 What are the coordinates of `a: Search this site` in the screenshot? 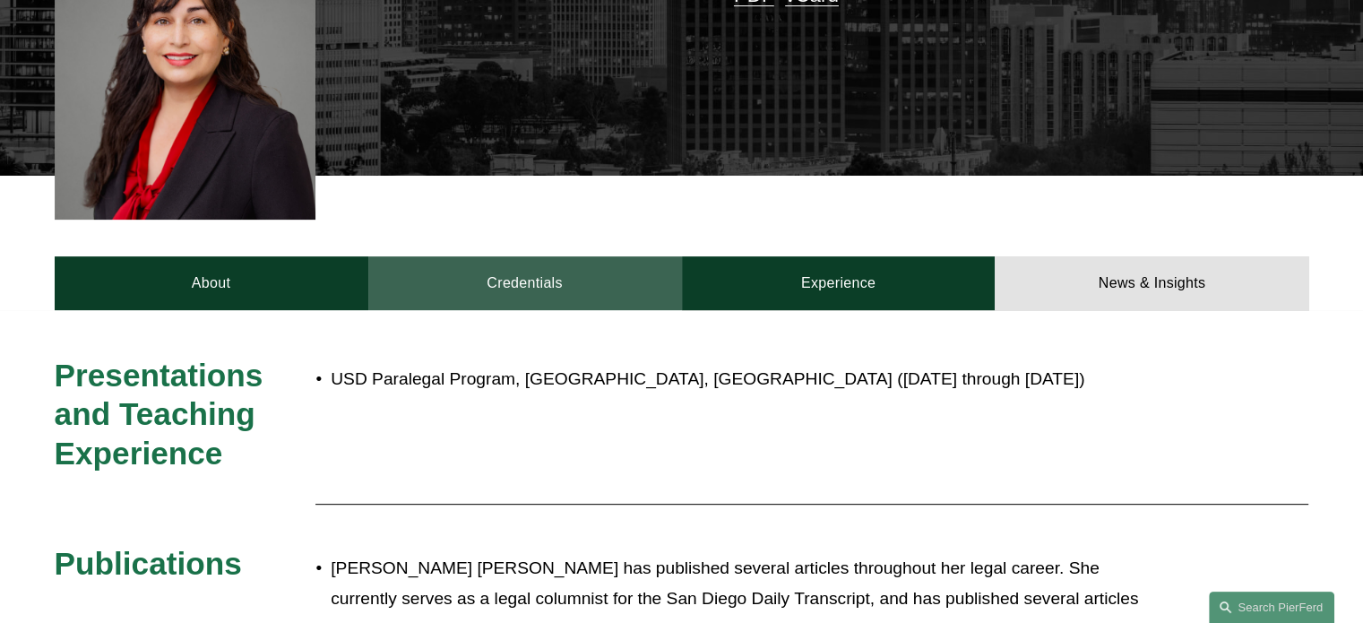 It's located at (1272, 607).